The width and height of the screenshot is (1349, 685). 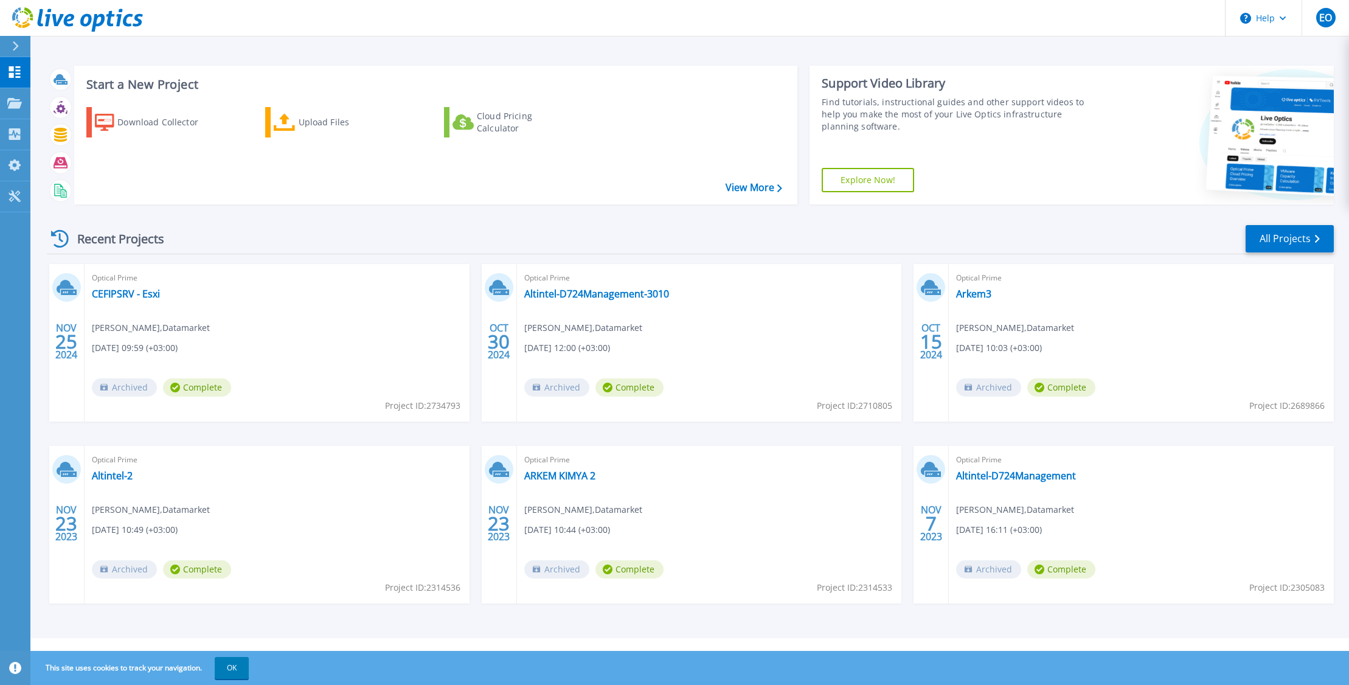 What do you see at coordinates (126, 294) in the screenshot?
I see `a: CEFIPSRV - Esxi` at bounding box center [126, 294].